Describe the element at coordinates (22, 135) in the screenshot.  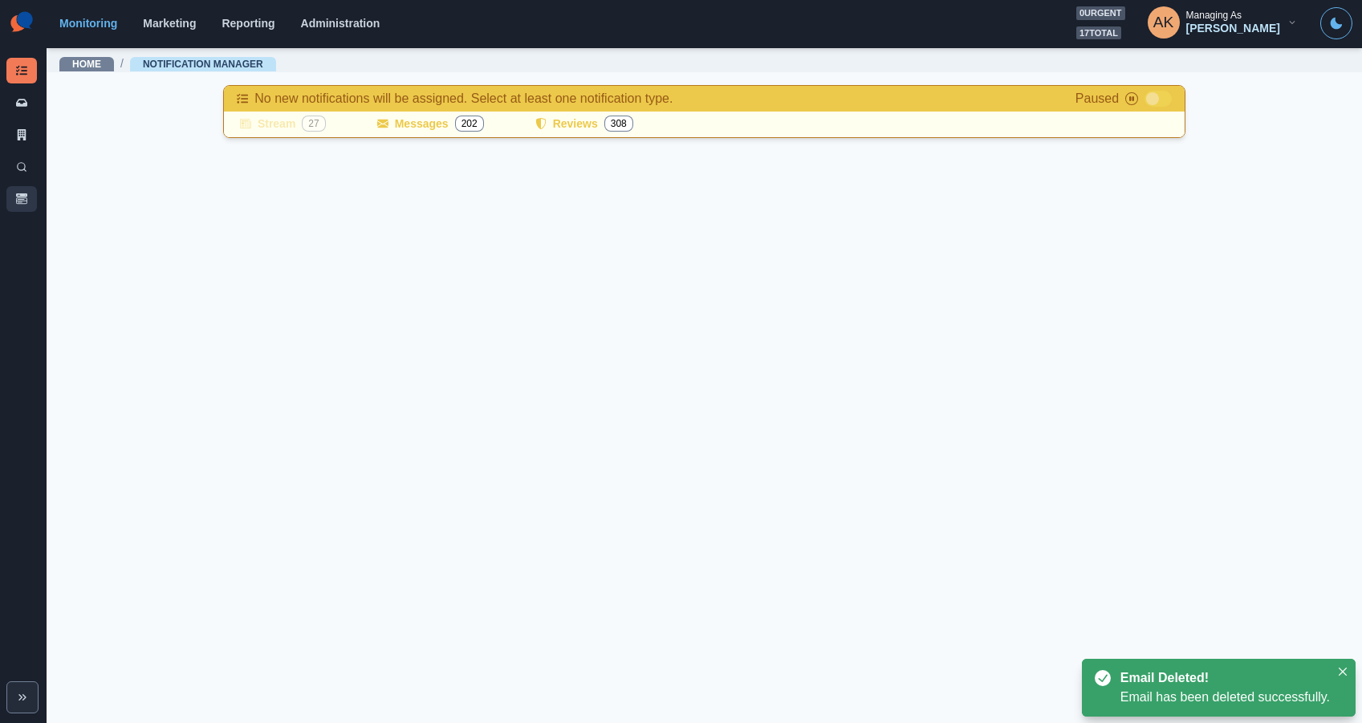
I see `a: By Client` at that location.